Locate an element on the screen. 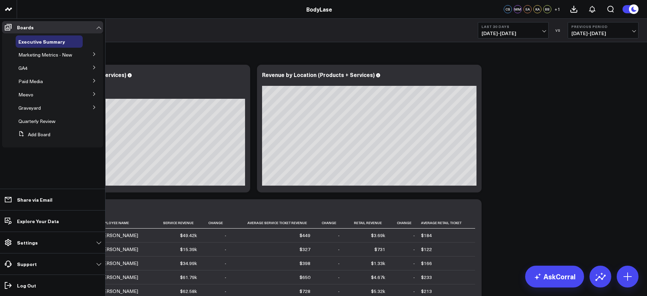 The width and height of the screenshot is (647, 296). b: Previous Period is located at coordinates (603, 27).